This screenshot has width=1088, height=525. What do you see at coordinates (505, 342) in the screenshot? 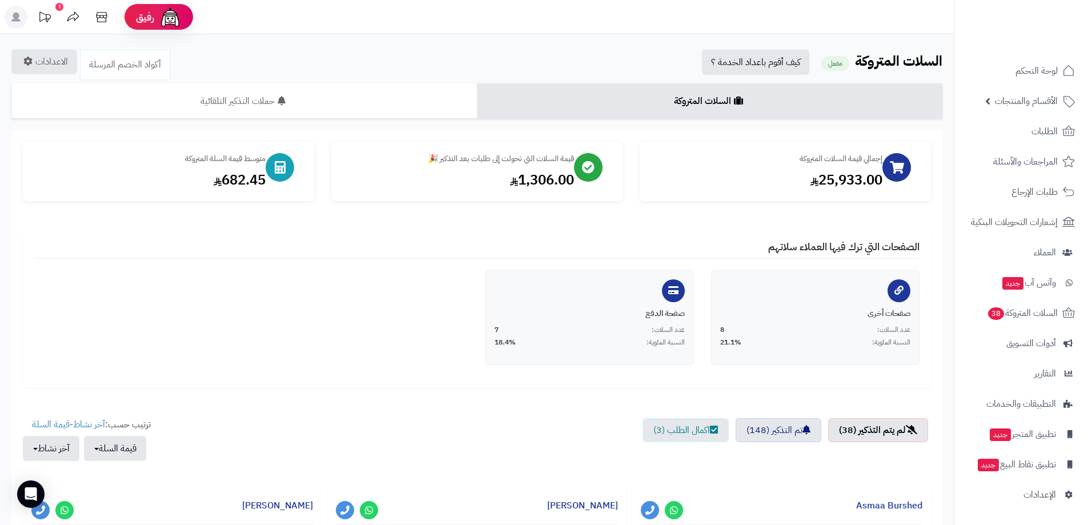
I see `span: 18.4%` at bounding box center [505, 342].